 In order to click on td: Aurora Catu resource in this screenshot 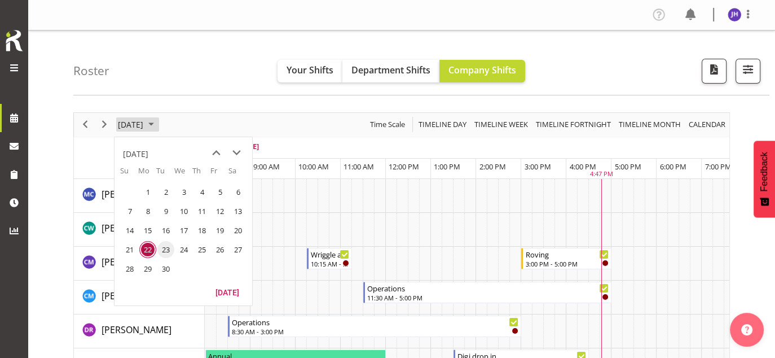, I will do `click(139, 196)`.